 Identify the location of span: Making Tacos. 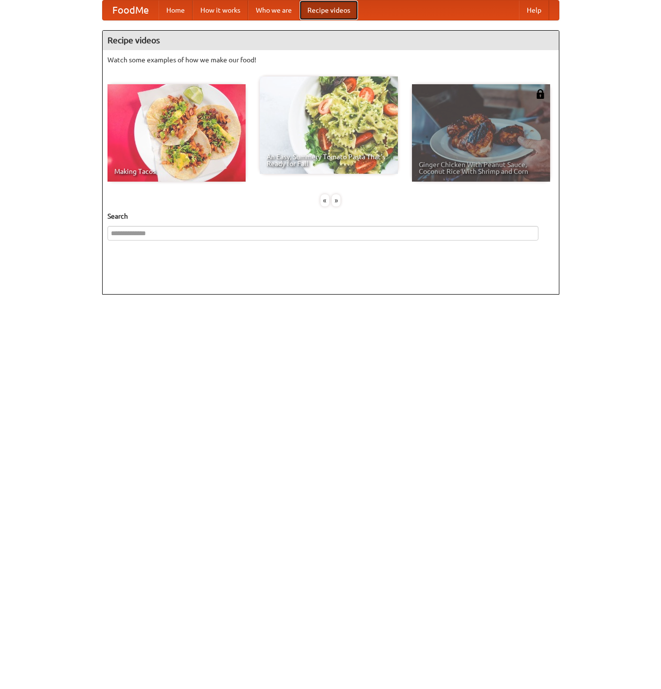
(177, 171).